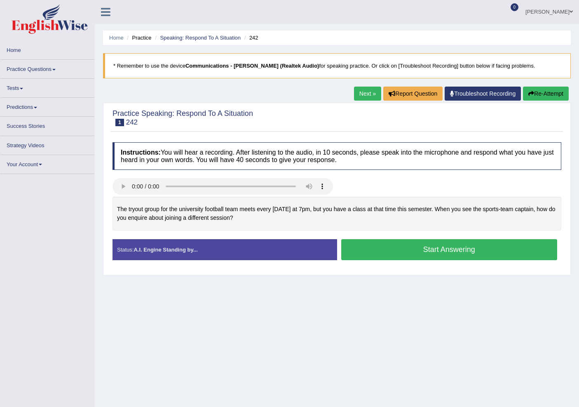 Image resolution: width=579 pixels, height=407 pixels. Describe the element at coordinates (47, 144) in the screenshot. I see `a: Strategy Videos` at that location.